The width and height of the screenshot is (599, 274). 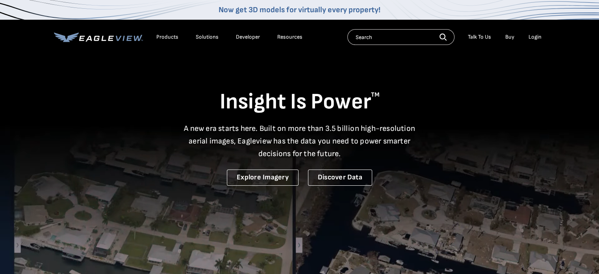 What do you see at coordinates (340, 177) in the screenshot?
I see `a: Discover Data` at bounding box center [340, 177].